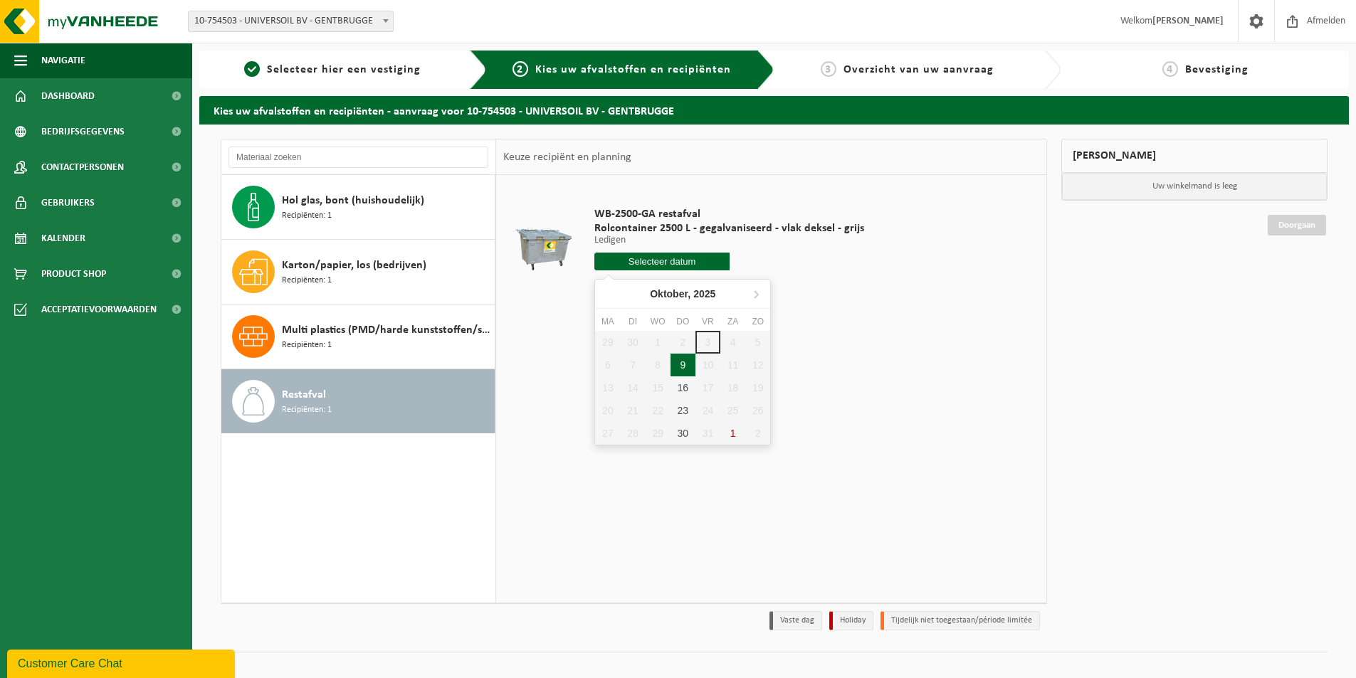  I want to click on div: 23, so click(683, 411).